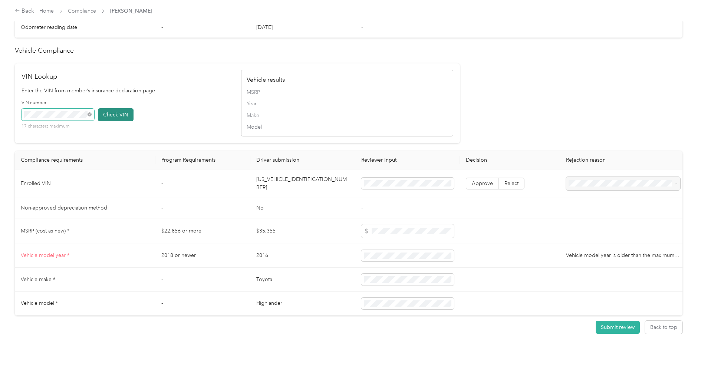  What do you see at coordinates (302, 231) in the screenshot?
I see `td: $35,355` at bounding box center [302, 231].